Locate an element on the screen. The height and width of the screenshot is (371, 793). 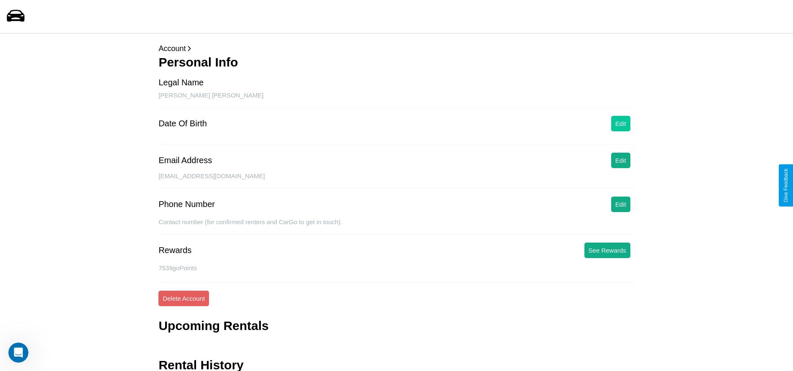
div: Rewards is located at coordinates (175, 250).